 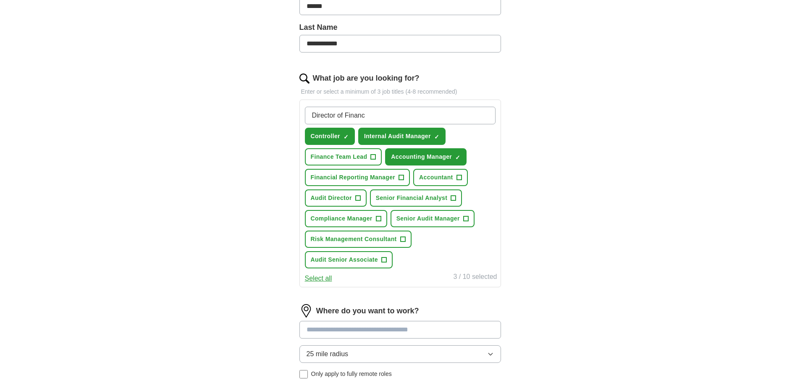 I want to click on input: Only apply to fully remote roles, so click(x=303, y=374).